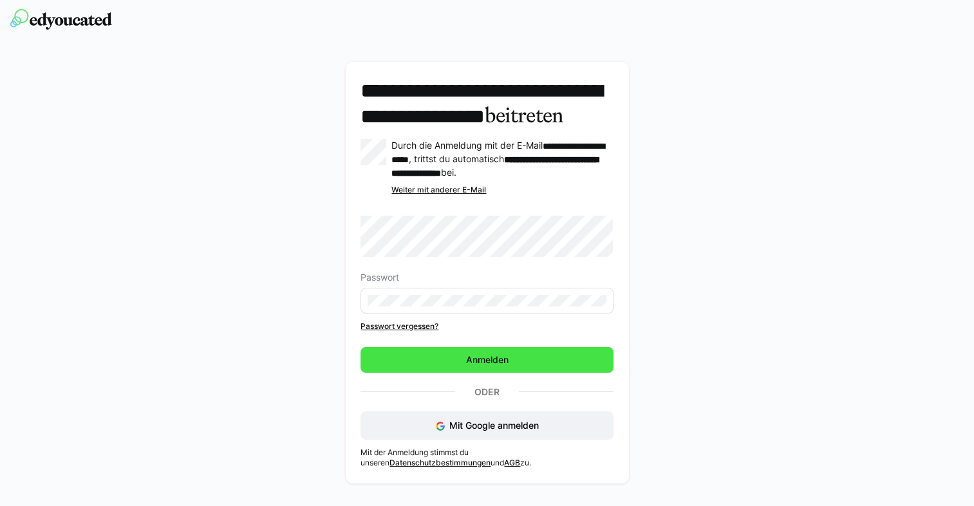 This screenshot has width=974, height=506. What do you see at coordinates (502, 159) in the screenshot?
I see `p: Durch die Anmeldung mit der E-Mail , trittst du automatisch bei.` at bounding box center [502, 159].